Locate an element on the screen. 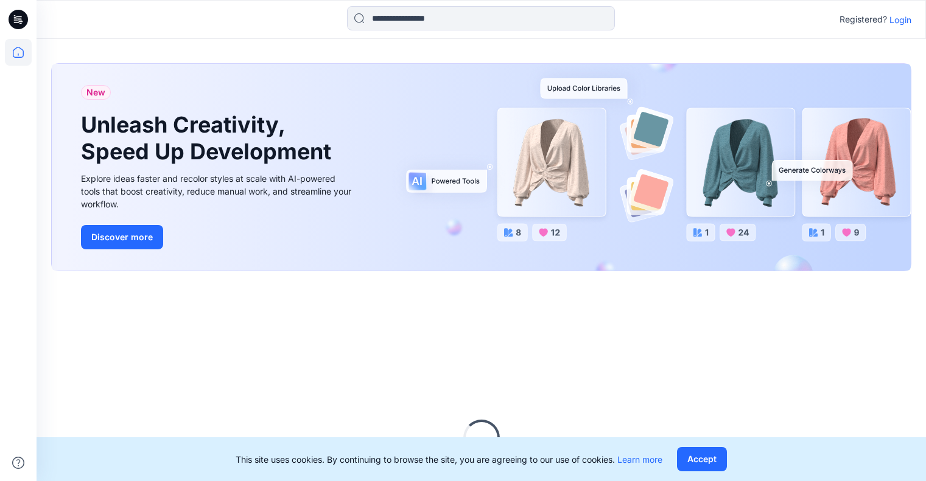 Image resolution: width=926 pixels, height=481 pixels. h1: Unleash Creativity, Speed Up Development is located at coordinates (209, 138).